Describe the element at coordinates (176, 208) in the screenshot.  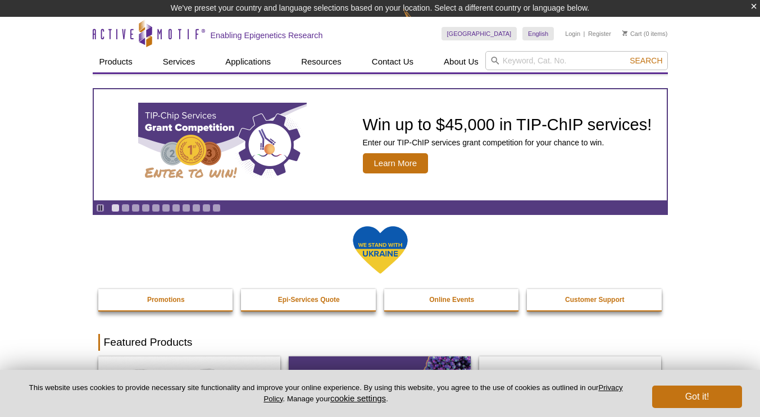
I see `a: Go to slide 7` at that location.